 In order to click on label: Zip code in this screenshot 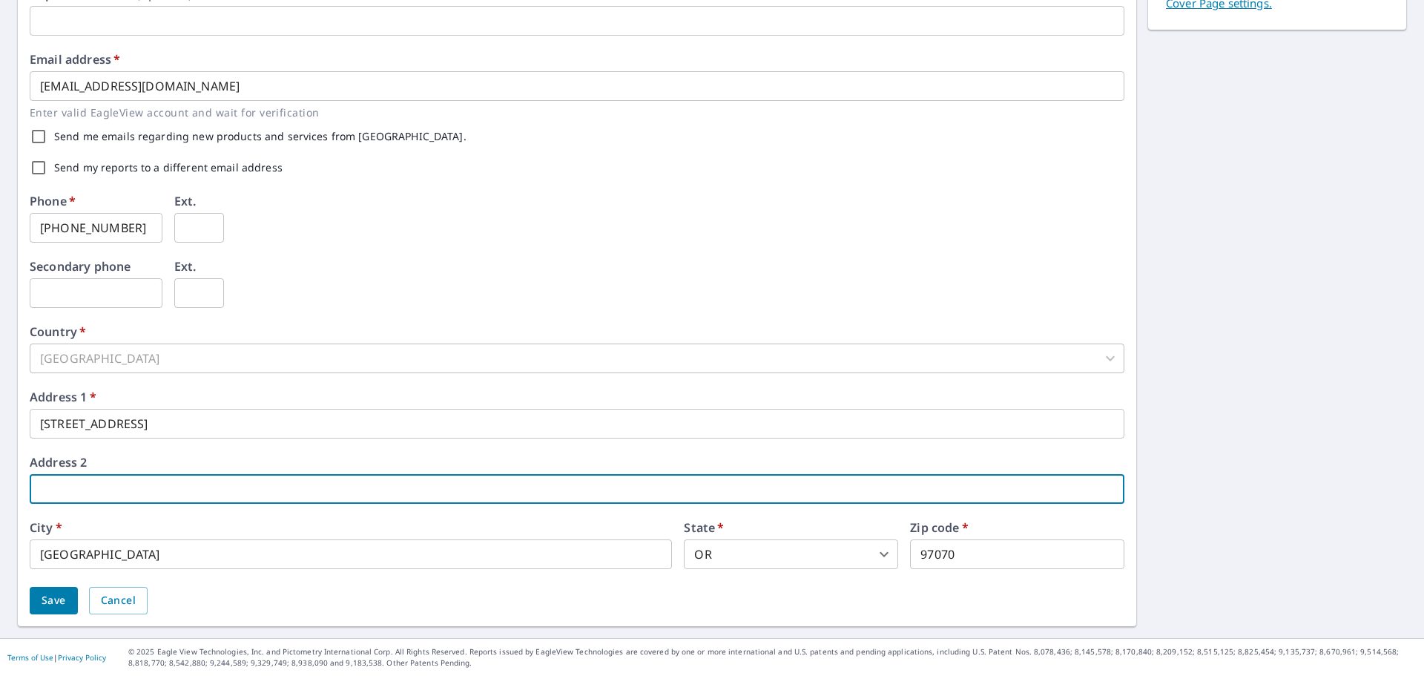, I will do `click(939, 527)`.